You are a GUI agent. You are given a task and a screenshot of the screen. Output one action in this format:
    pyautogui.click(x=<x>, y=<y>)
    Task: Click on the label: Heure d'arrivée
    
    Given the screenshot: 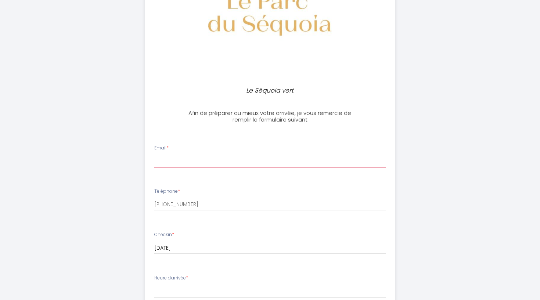 What is the action you would take?
    pyautogui.click(x=171, y=278)
    